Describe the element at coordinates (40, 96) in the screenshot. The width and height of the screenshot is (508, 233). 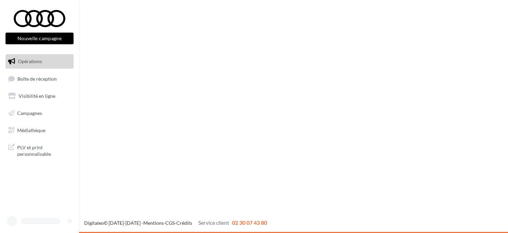
I see `a: Visibilité en ligne` at that location.